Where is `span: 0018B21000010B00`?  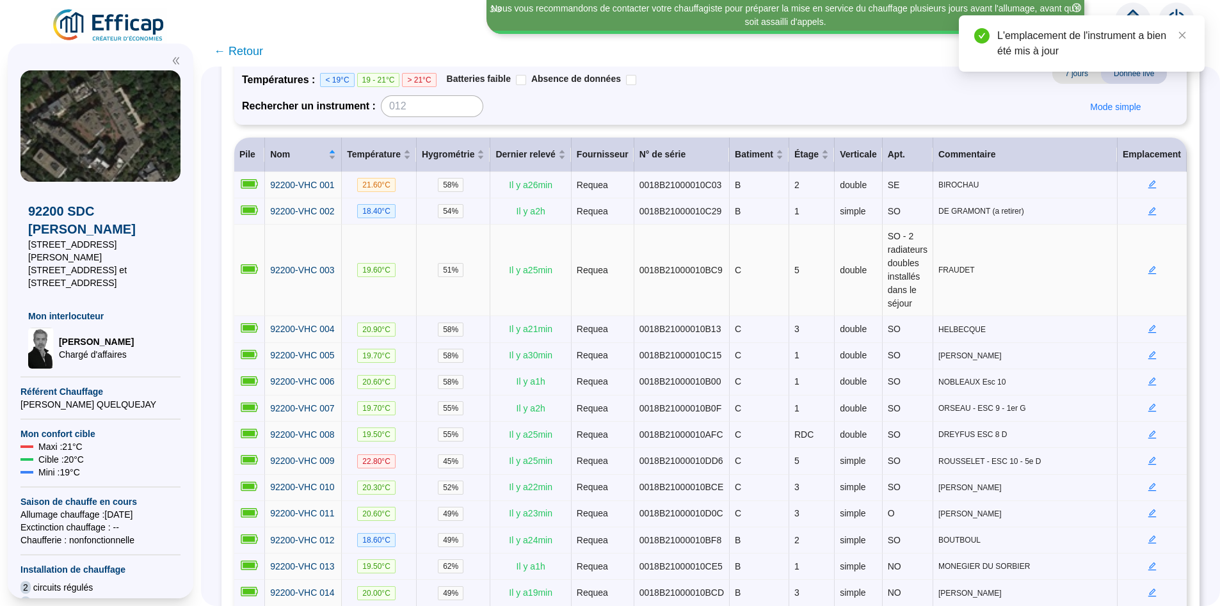 span: 0018B21000010B00 is located at coordinates (680, 381).